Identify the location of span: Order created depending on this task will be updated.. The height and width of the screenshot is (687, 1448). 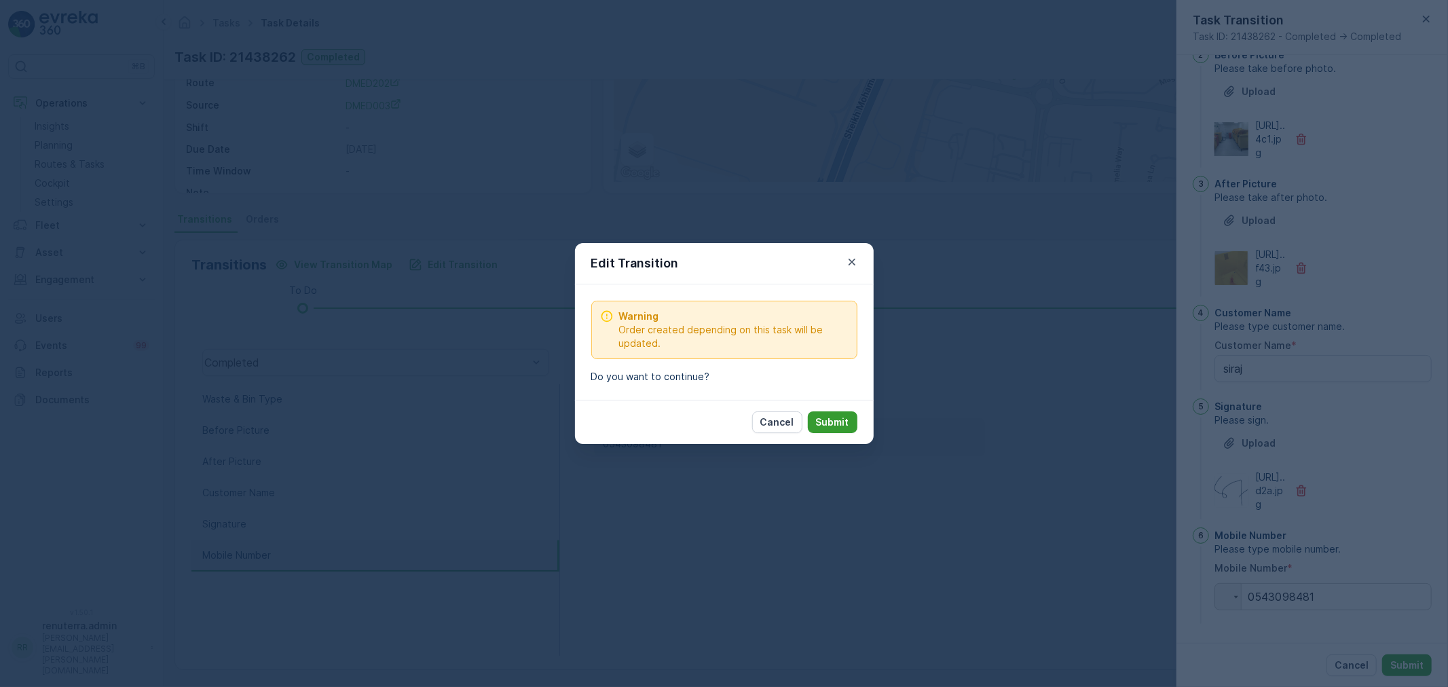
(734, 337).